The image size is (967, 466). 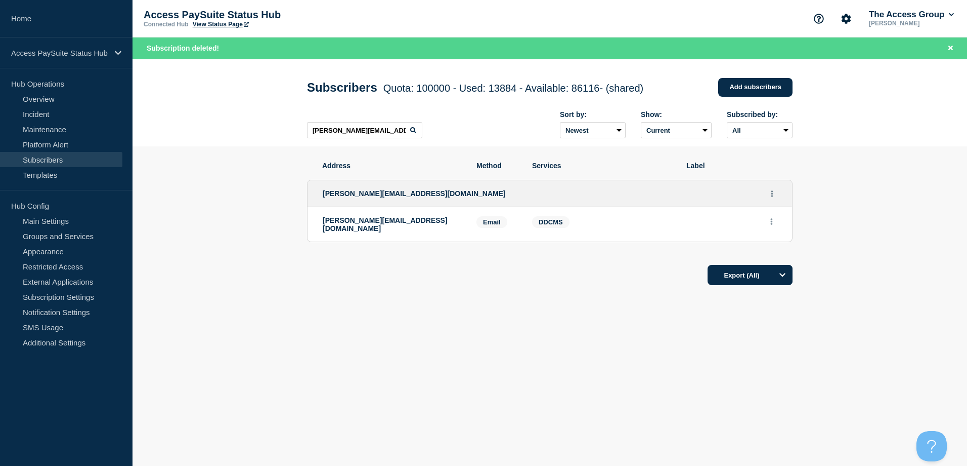 I want to click on div: Subscribed by:, so click(x=760, y=114).